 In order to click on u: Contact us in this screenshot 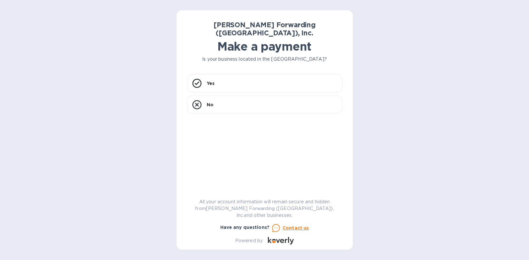, I will do `click(296, 228)`.